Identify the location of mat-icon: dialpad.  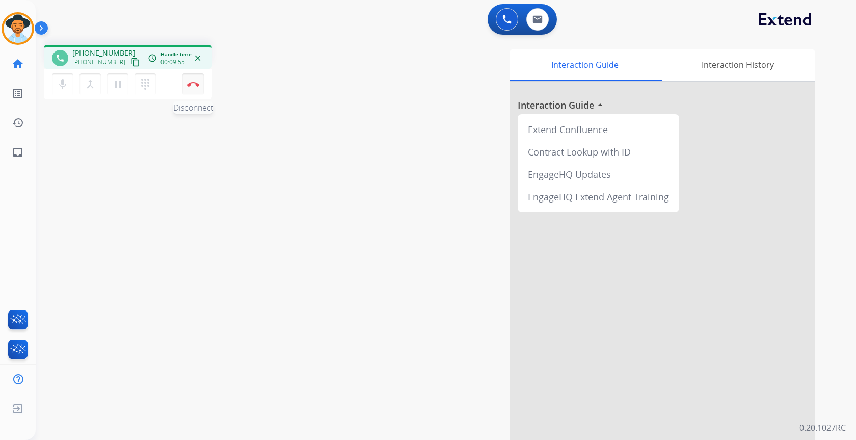
(145, 84).